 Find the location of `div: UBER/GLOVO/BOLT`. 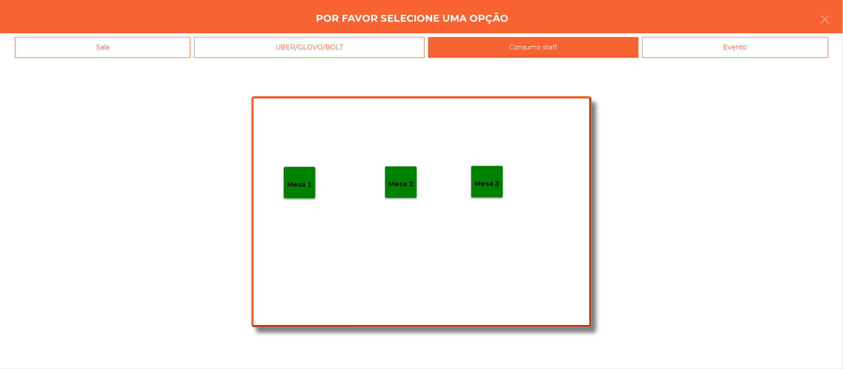

div: UBER/GLOVO/BOLT is located at coordinates (309, 47).